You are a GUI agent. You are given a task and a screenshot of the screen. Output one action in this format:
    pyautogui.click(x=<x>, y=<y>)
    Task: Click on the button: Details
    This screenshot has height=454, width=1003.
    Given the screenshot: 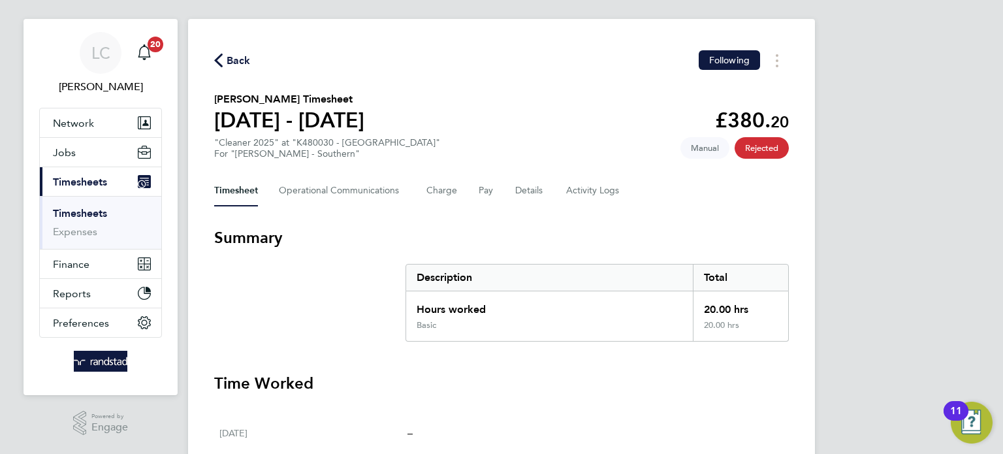 What is the action you would take?
    pyautogui.click(x=530, y=191)
    